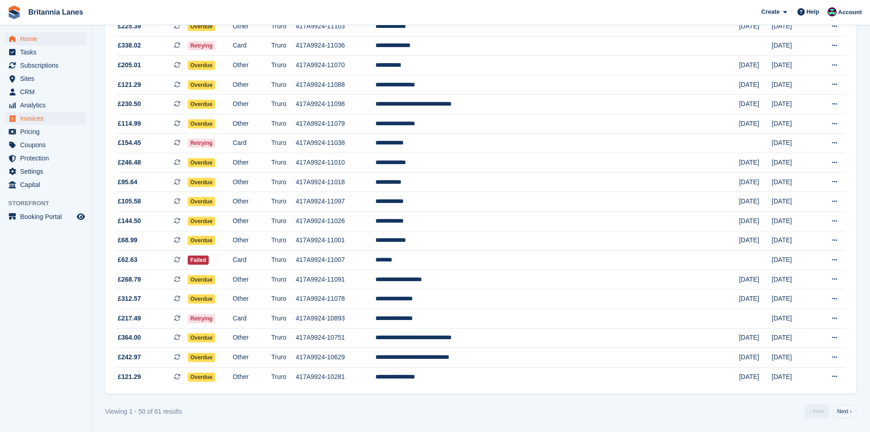 Image resolution: width=870 pixels, height=432 pixels. I want to click on td: 417A9924-11097, so click(336, 201).